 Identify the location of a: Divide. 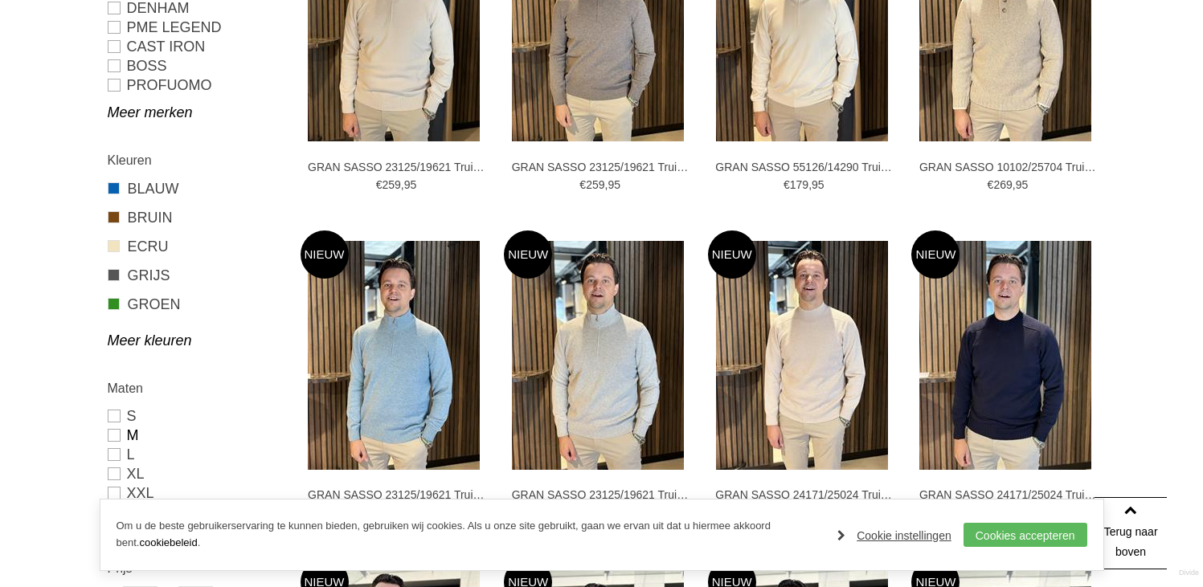
(1188, 573).